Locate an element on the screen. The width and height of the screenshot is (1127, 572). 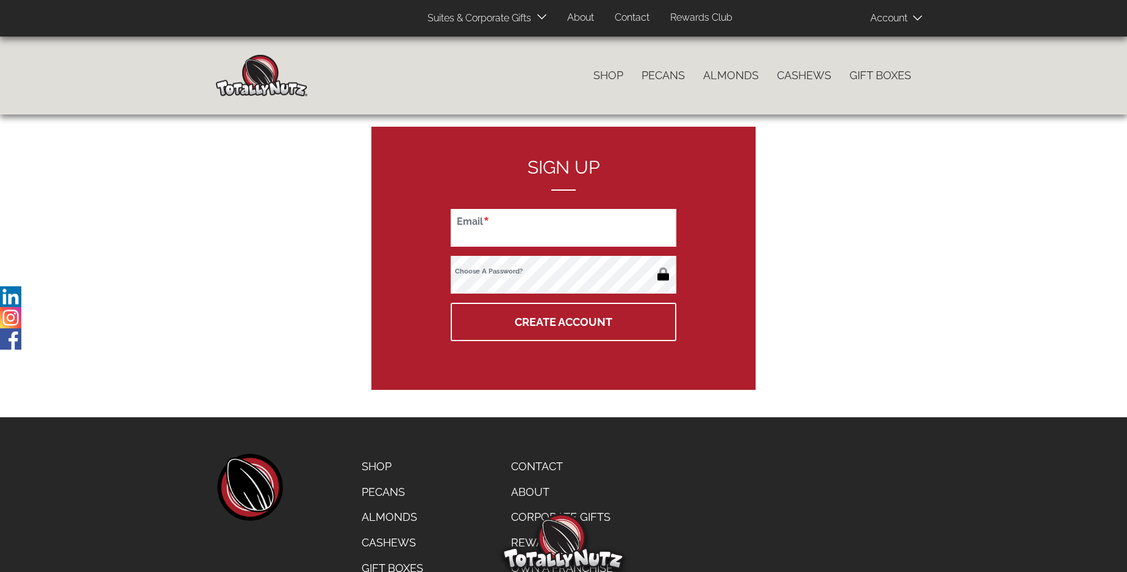
a: Rewards Club is located at coordinates (701, 18).